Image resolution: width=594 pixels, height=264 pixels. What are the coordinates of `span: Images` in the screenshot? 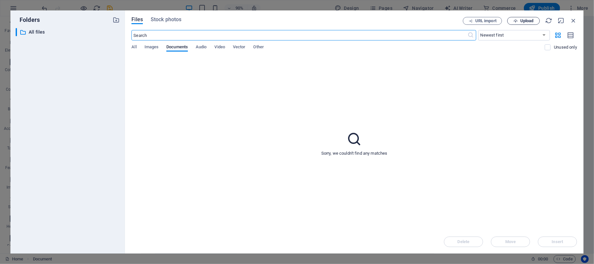 It's located at (152, 48).